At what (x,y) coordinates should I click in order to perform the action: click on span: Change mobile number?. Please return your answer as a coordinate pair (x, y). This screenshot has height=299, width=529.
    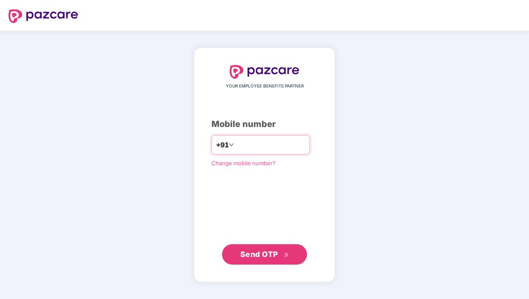
    Looking at the image, I should click on (243, 163).